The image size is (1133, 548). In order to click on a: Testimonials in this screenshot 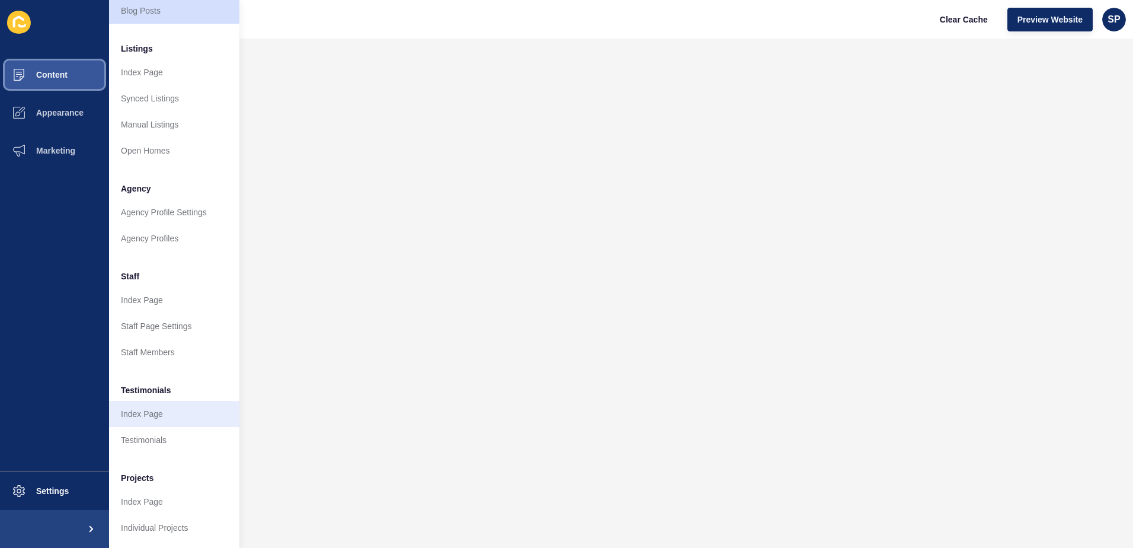, I will do `click(174, 440)`.